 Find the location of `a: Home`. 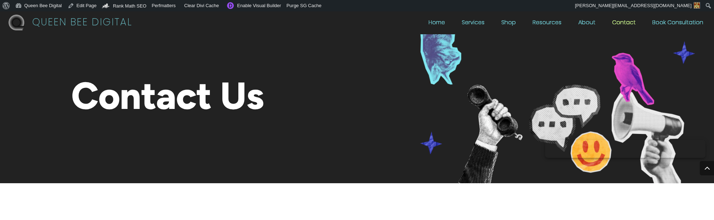

a: Home is located at coordinates (437, 24).